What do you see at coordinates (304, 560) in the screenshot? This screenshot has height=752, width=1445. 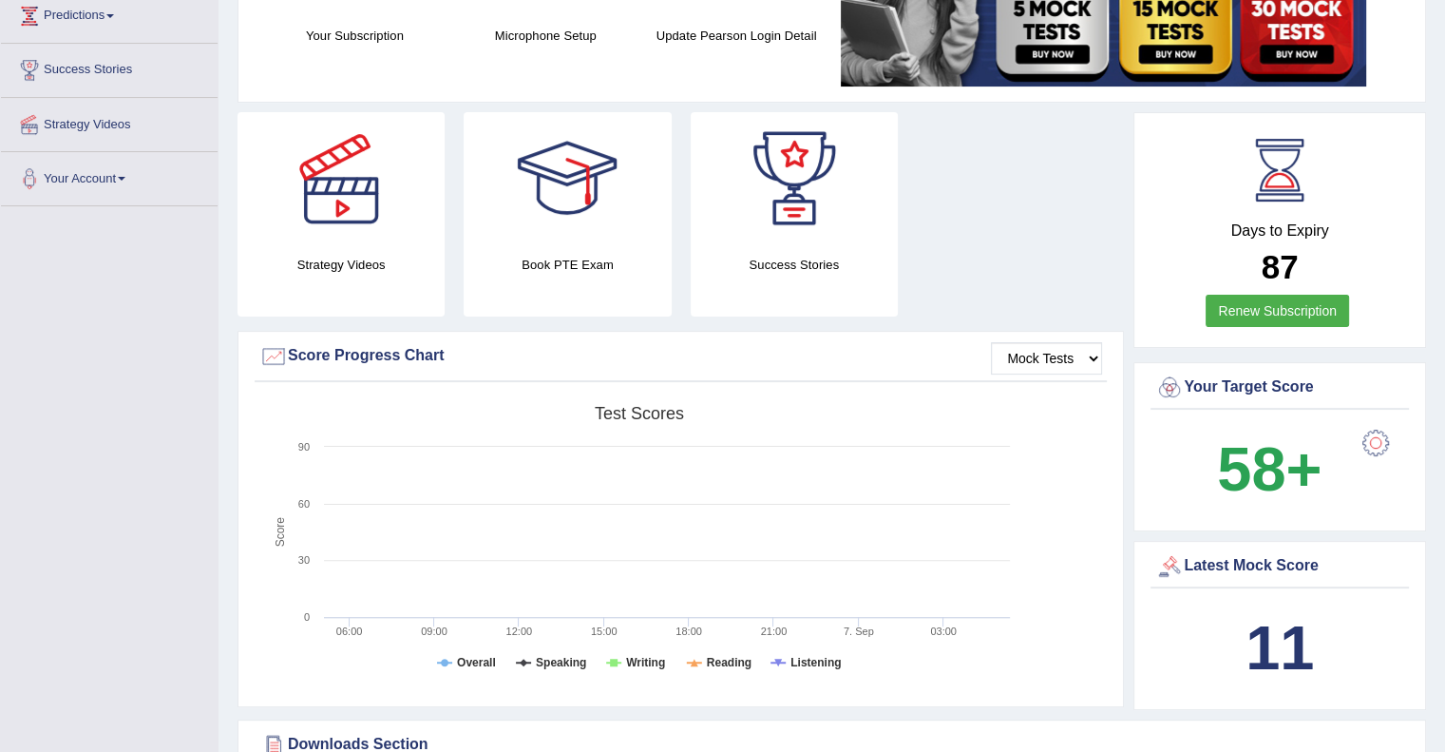 I see `text: 30` at bounding box center [304, 560].